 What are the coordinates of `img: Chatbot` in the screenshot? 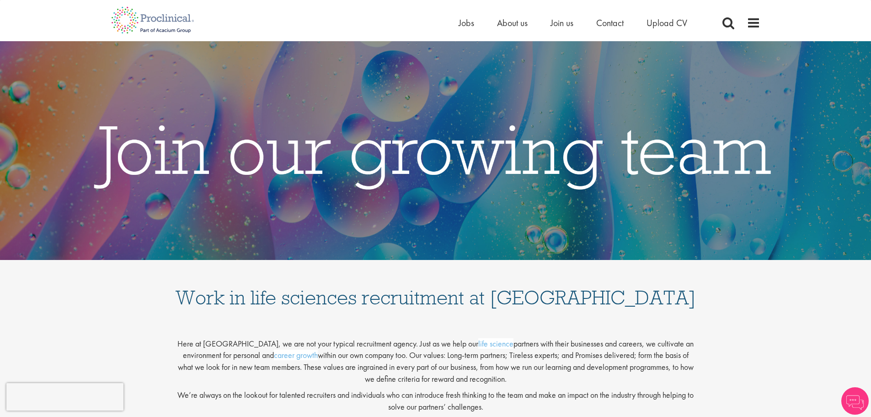 It's located at (855, 401).